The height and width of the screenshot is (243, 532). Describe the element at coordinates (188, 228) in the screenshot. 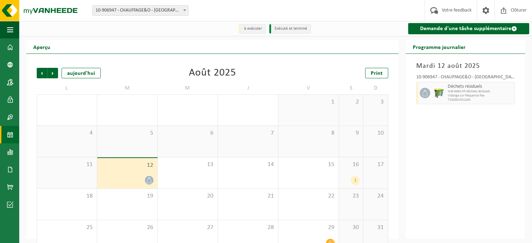

I see `span: 27` at that location.